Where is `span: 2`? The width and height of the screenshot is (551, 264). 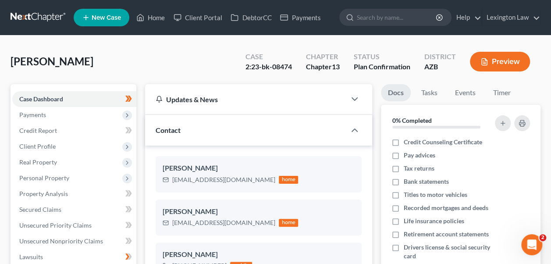 span: 2 is located at coordinates (542, 237).